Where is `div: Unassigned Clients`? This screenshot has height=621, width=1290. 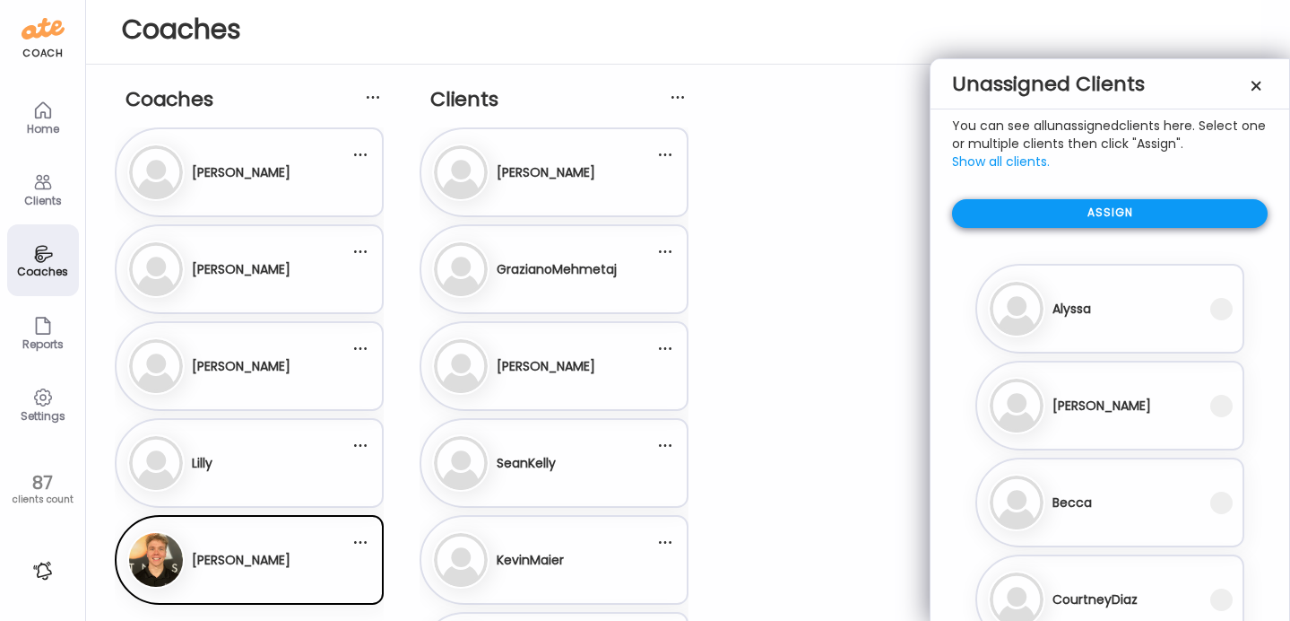
div: Unassigned Clients is located at coordinates (1110, 84).